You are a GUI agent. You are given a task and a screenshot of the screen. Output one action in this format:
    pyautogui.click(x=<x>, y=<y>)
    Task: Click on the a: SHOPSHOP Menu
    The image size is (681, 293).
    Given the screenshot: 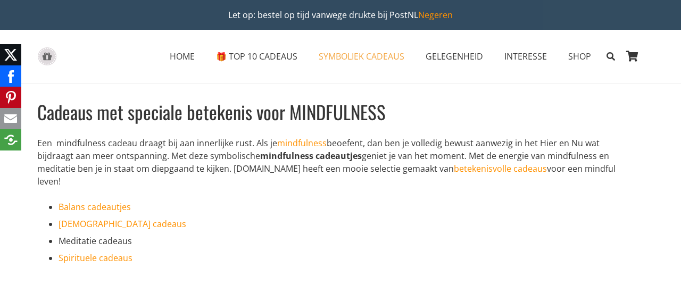 What is the action you would take?
    pyautogui.click(x=579, y=56)
    